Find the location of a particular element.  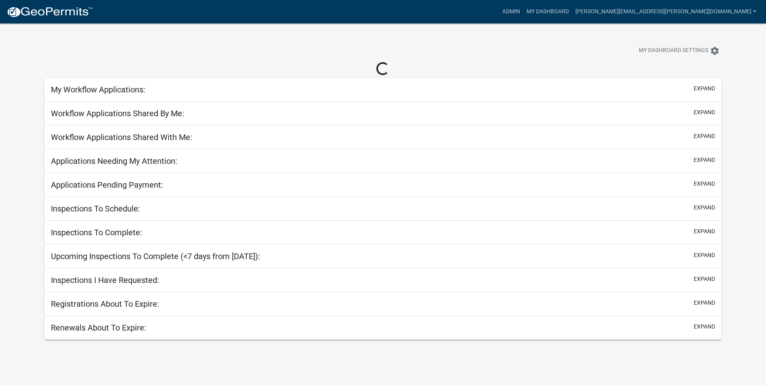

h5: Inspections I Have Requested: is located at coordinates (105, 280).